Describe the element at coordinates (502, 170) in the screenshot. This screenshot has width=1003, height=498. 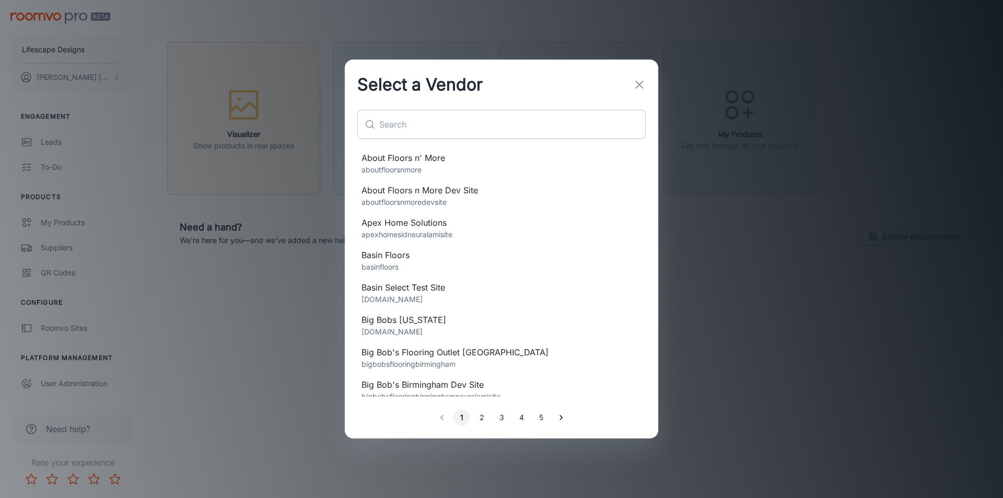
I see `p: aboutfloorsnmore` at that location.